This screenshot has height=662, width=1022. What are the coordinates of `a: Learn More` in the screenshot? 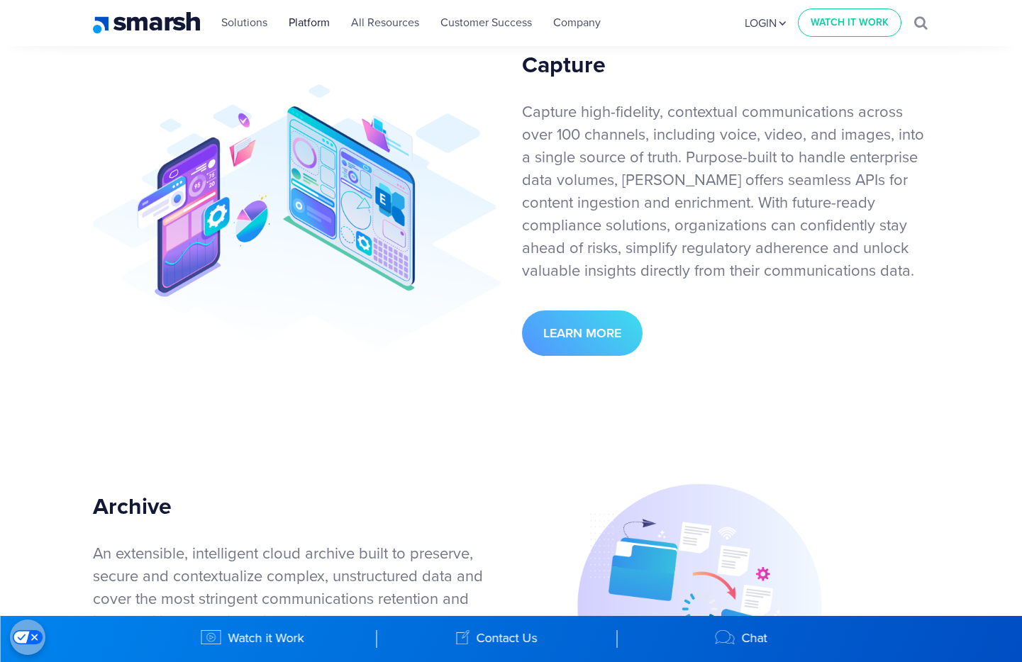 It's located at (582, 333).